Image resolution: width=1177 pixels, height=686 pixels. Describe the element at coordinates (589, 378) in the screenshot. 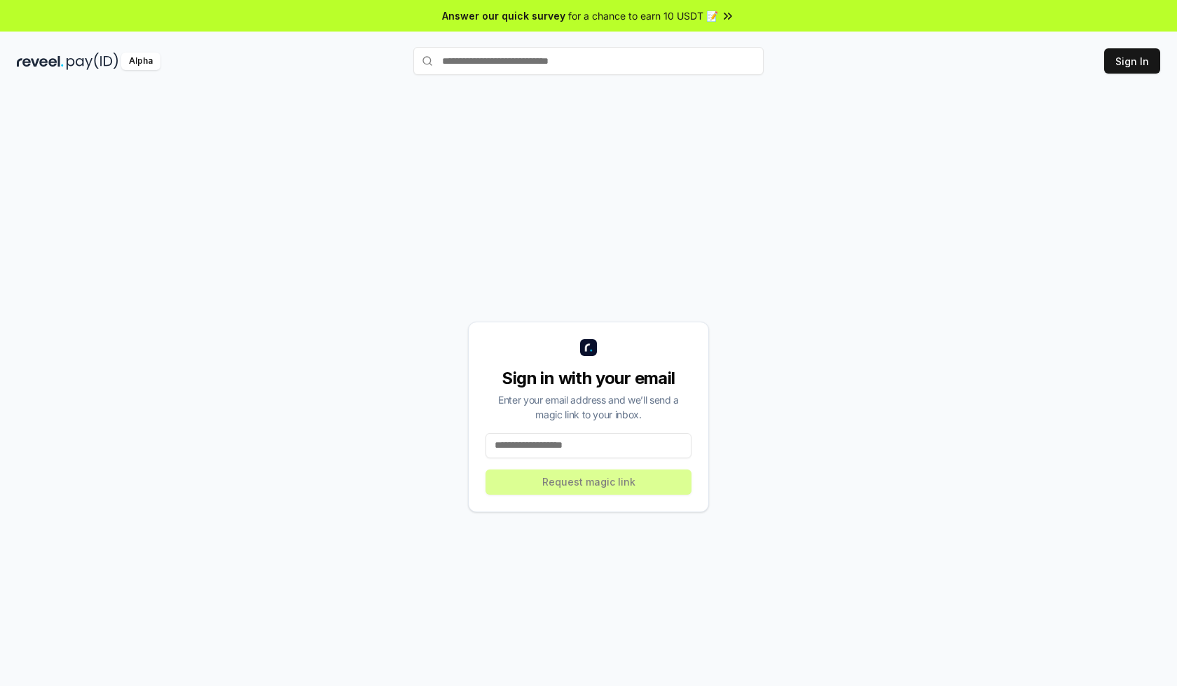

I see `div: Sign in with your email` at that location.